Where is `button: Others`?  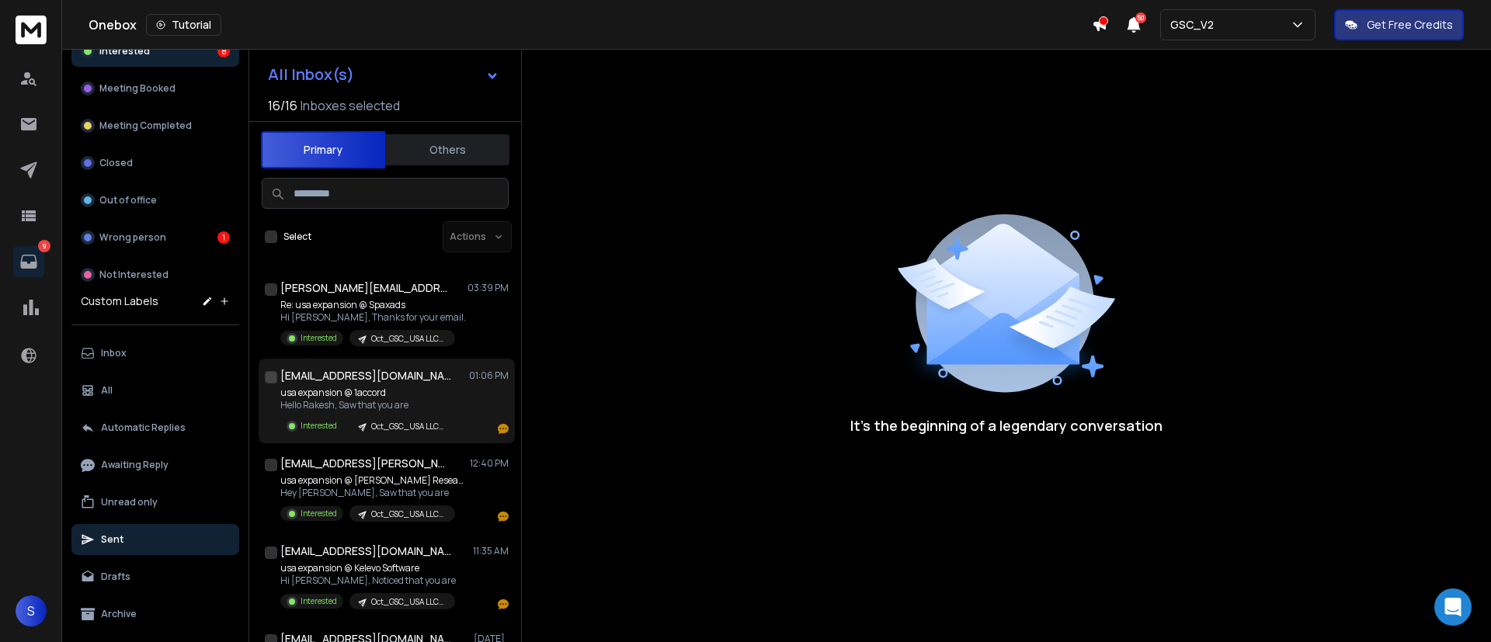
button: Others is located at coordinates (447, 150).